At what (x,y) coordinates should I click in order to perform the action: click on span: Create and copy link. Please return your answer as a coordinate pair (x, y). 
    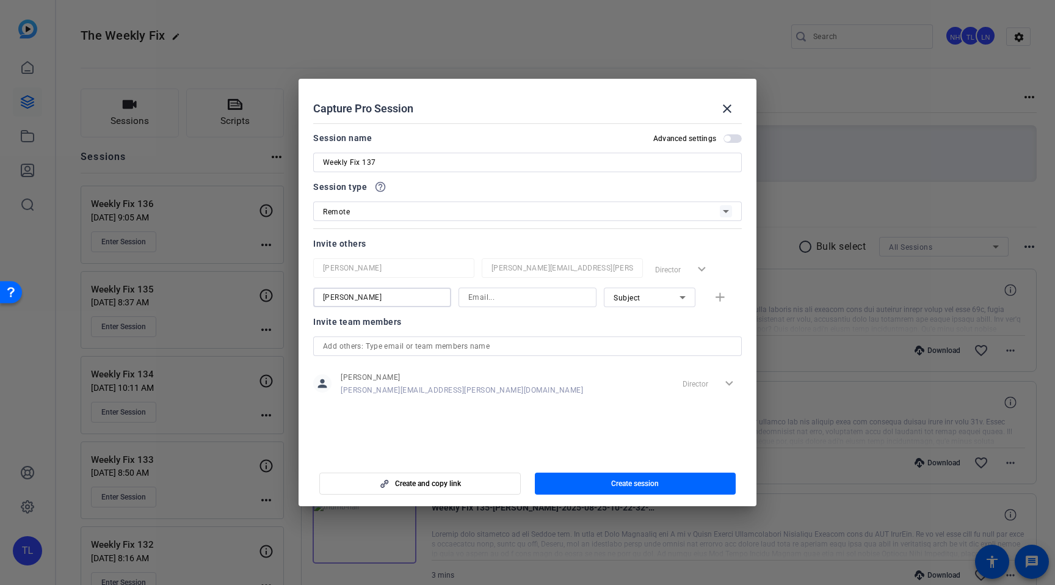
    Looking at the image, I should click on (428, 484).